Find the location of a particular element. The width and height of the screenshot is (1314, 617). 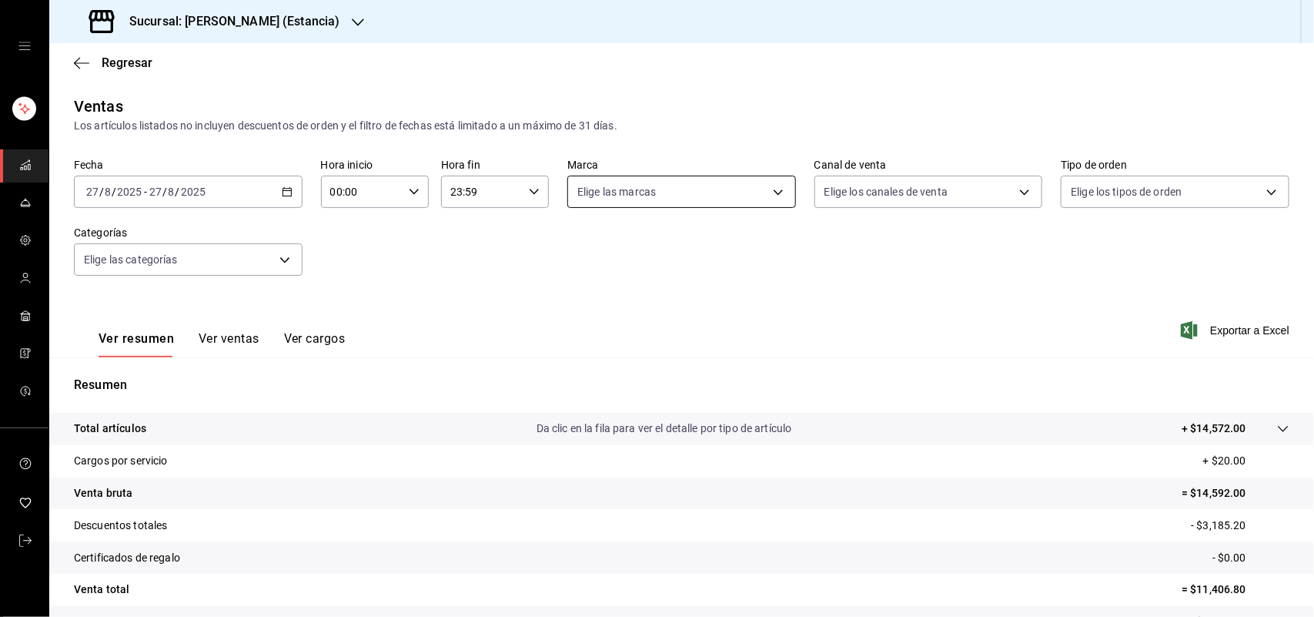

p: + $20.00 is located at coordinates (1246, 460).